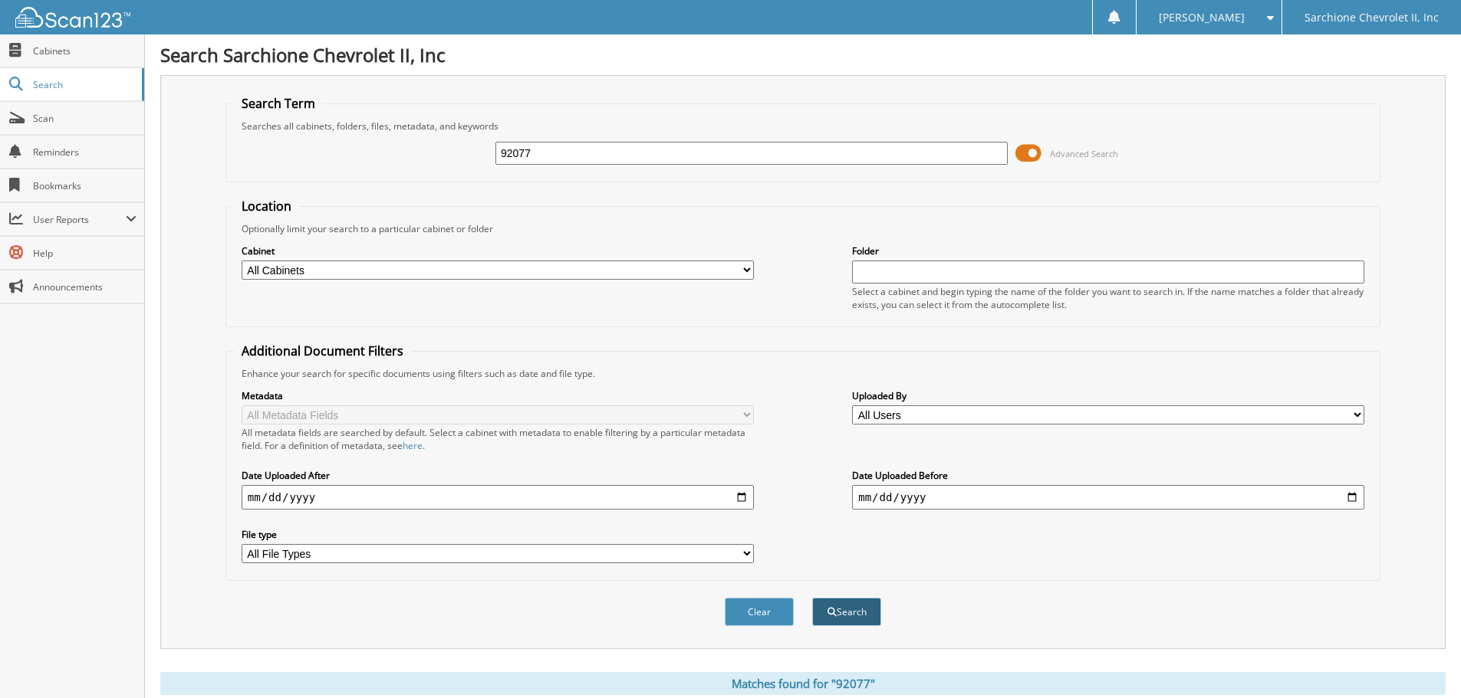  What do you see at coordinates (498, 396) in the screenshot?
I see `label: Metadata` at bounding box center [498, 396].